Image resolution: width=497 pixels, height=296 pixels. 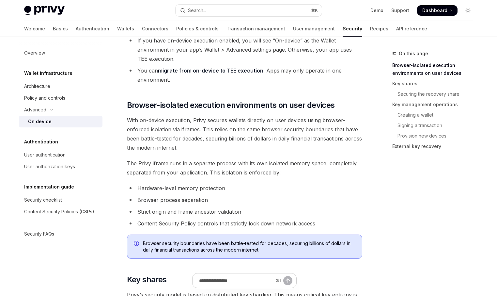 What do you see at coordinates (414, 54) in the screenshot?
I see `span: On this page` at bounding box center [414, 54].